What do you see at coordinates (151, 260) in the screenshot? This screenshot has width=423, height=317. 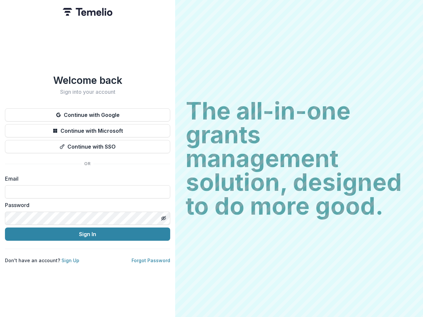 I see `a: Forgot Password` at bounding box center [151, 260].